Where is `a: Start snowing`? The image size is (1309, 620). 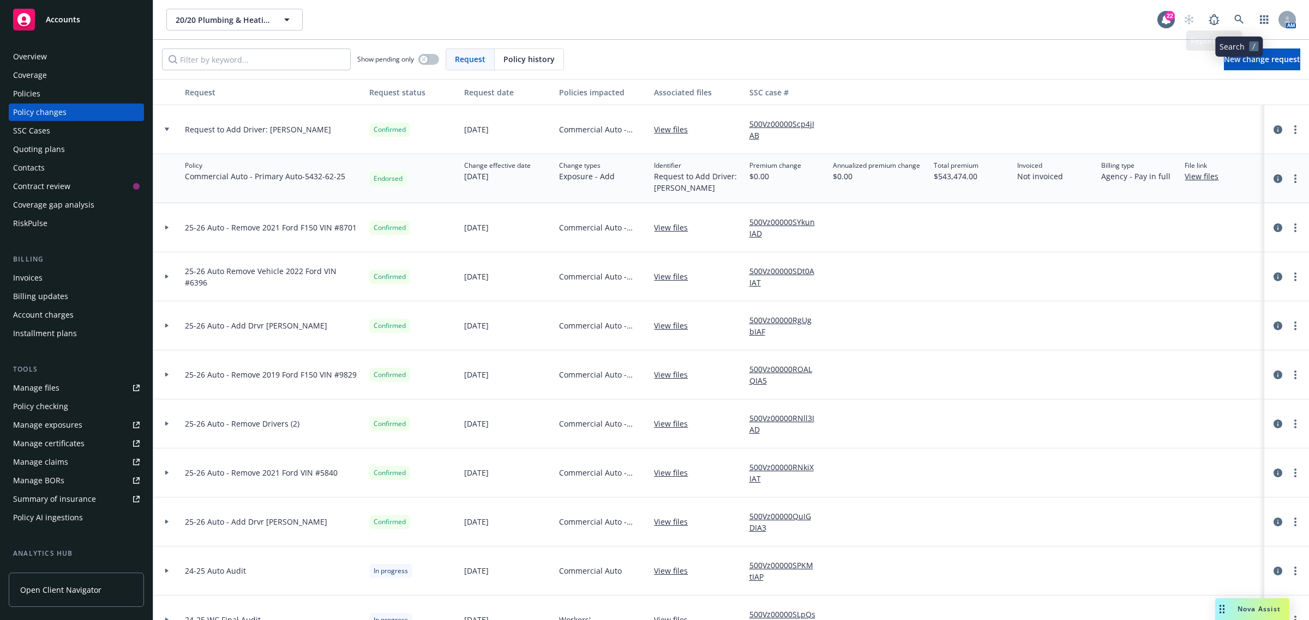
a: Start snowing is located at coordinates (1189, 20).